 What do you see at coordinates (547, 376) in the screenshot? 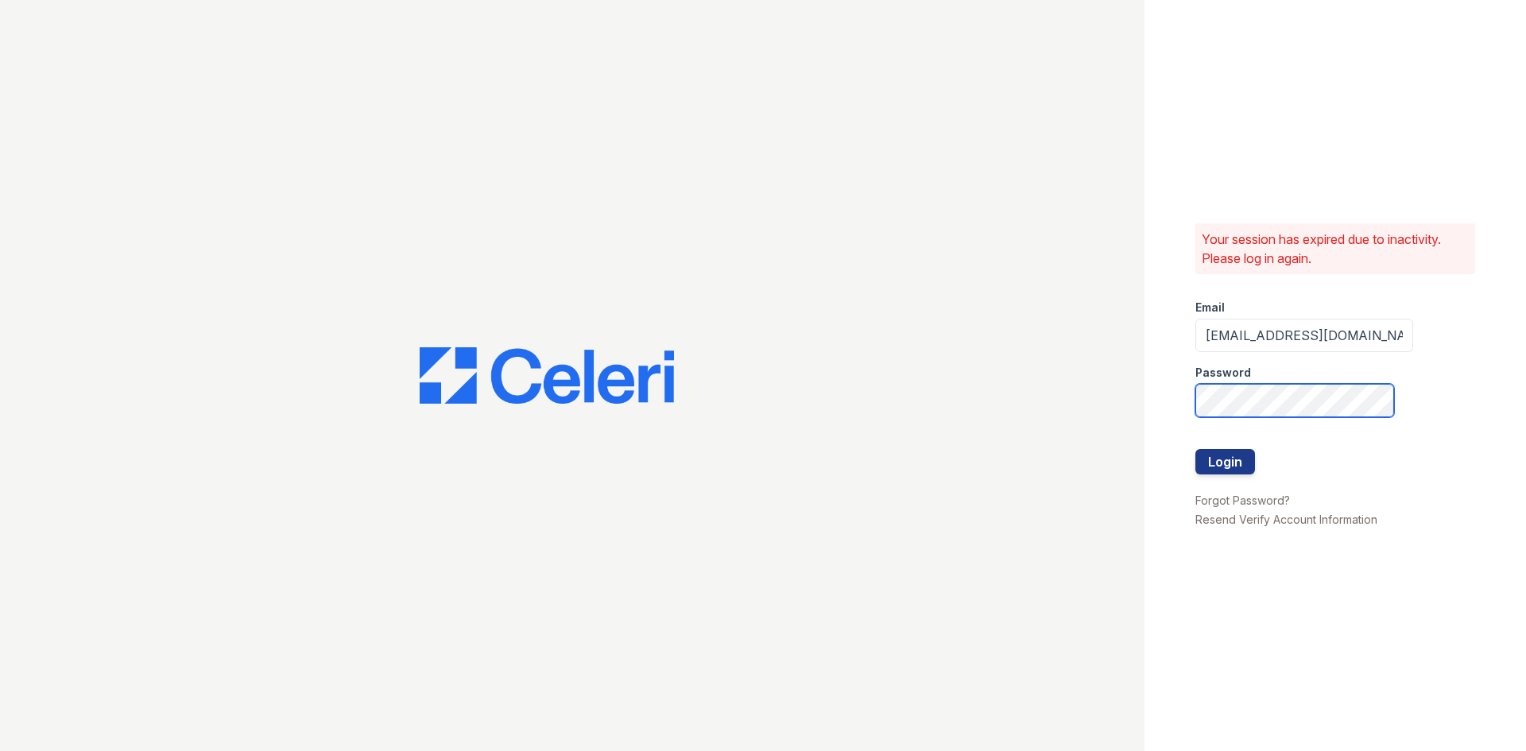
I see `img: CE_Logo_Blue-a8612792a0a2168367f1c8372b55b34899dd931a85d93a1a3d3e32e68fde9ad4.png` at bounding box center [547, 376].